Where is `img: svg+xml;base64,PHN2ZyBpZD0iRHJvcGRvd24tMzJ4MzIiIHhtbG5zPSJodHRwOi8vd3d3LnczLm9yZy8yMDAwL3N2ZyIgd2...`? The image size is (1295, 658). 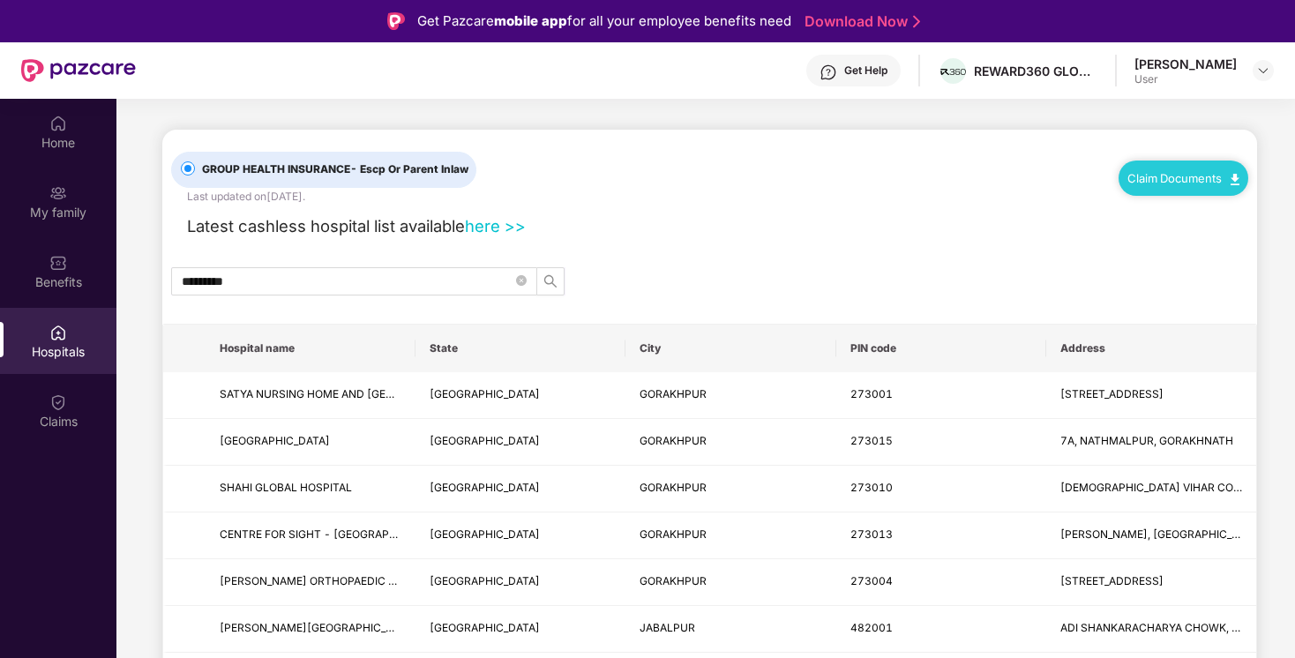 img: svg+xml;base64,PHN2ZyBpZD0iRHJvcGRvd24tMzJ4MzIiIHhtbG5zPSJodHRwOi8vd3d3LnczLm9yZy8yMDAwL3N2ZyIgd2... is located at coordinates (1263, 71).